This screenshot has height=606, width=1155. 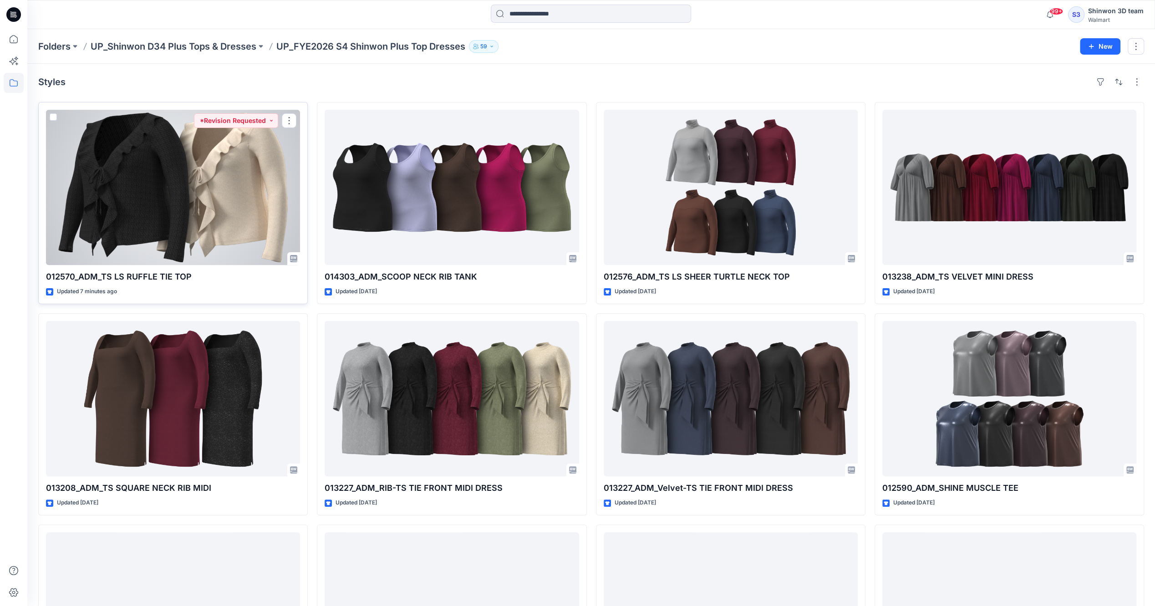 I want to click on p: 012576_ADM_TS LS SHEER TURTLE NECK TOP, so click(x=731, y=277).